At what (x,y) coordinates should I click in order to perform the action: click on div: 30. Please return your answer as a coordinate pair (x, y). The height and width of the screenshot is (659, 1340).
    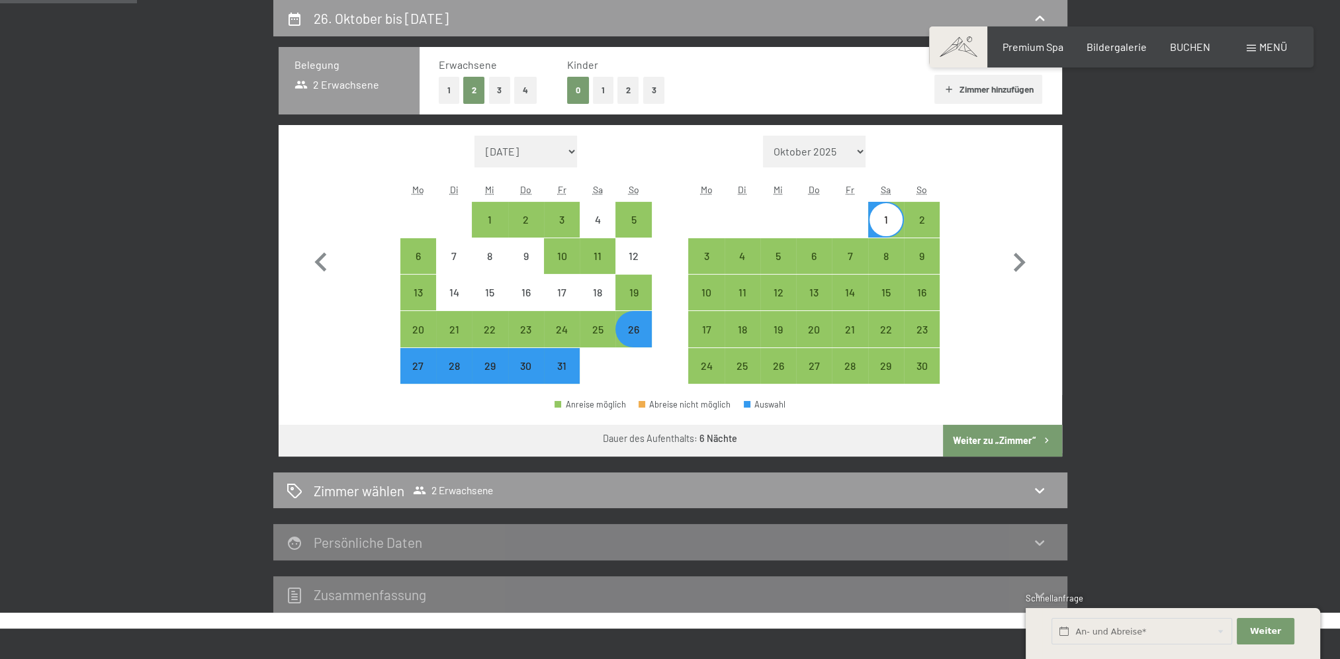
    Looking at the image, I should click on (922, 377).